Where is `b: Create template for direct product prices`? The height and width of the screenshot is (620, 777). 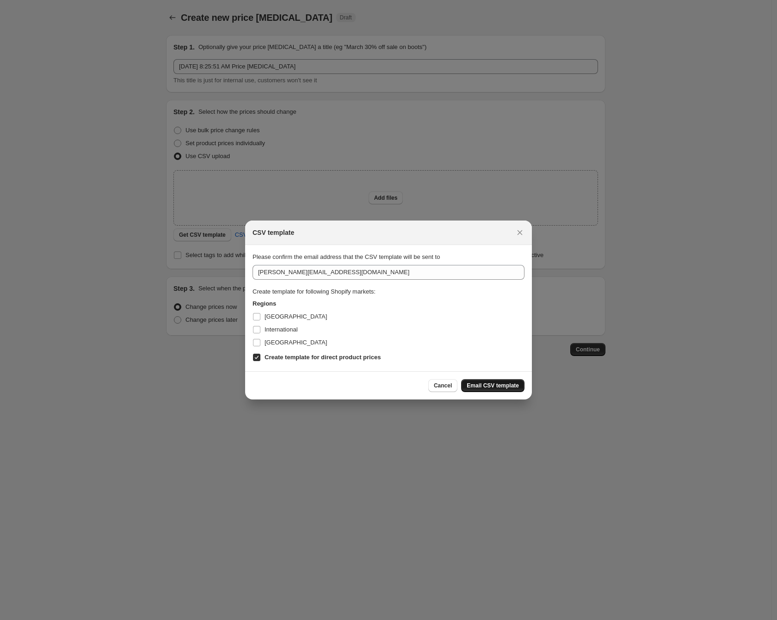
b: Create template for direct product prices is located at coordinates (322, 357).